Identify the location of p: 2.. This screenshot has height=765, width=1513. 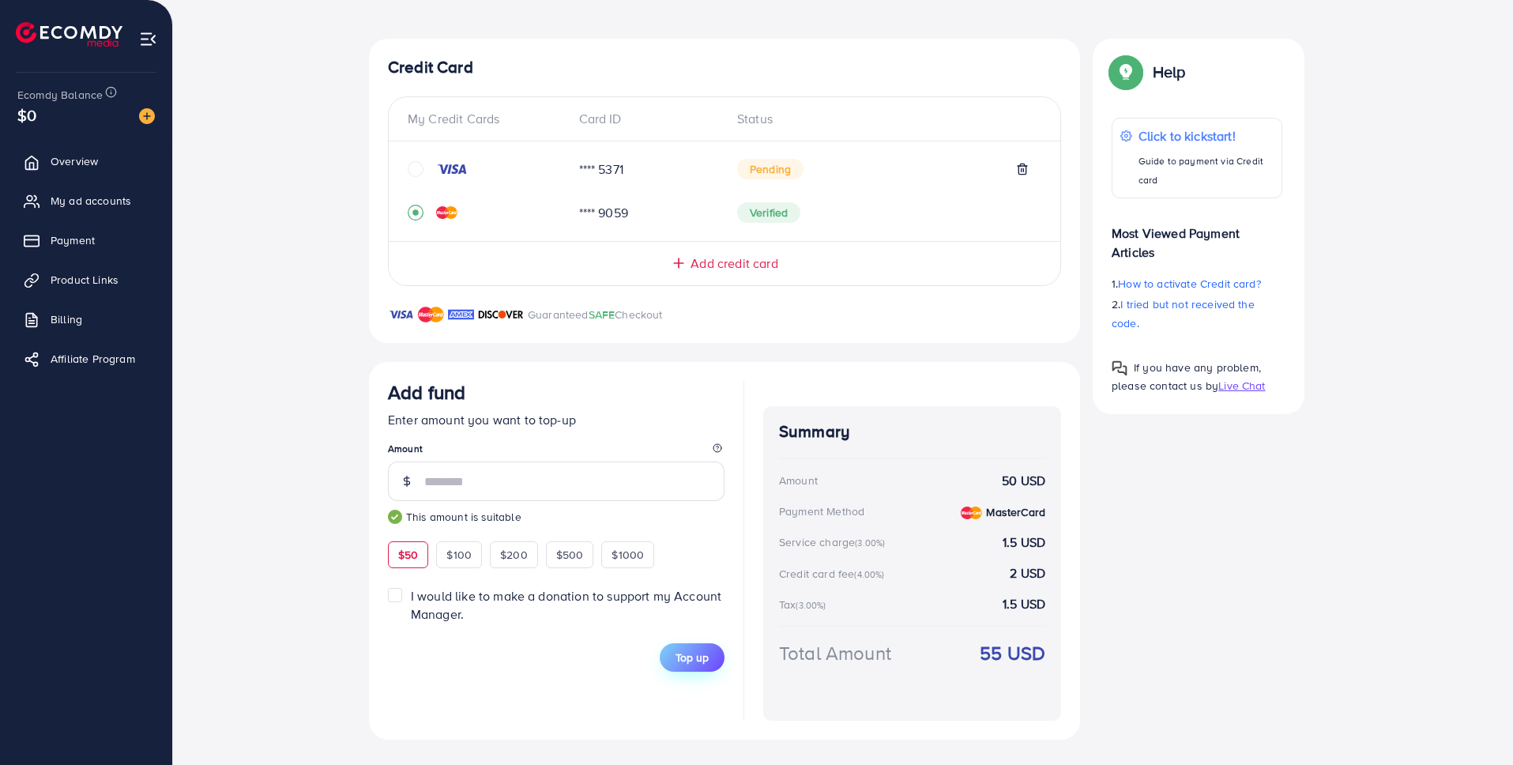
(1197, 314).